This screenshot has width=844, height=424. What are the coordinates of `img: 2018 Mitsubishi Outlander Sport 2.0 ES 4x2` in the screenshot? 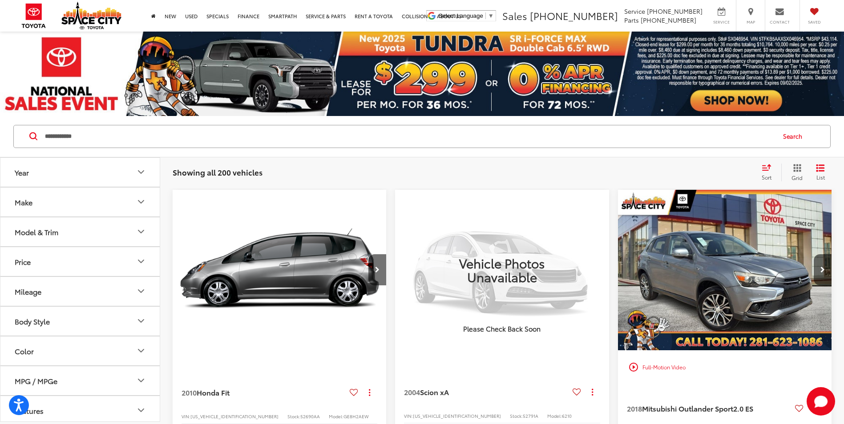 It's located at (725, 270).